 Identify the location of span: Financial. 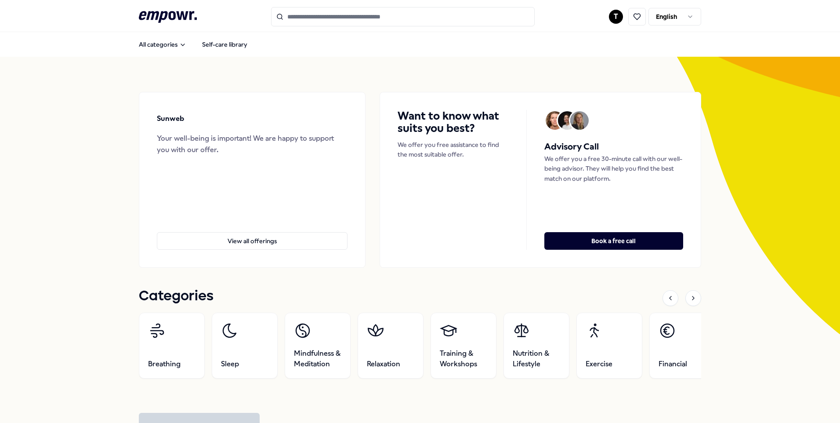
(673, 364).